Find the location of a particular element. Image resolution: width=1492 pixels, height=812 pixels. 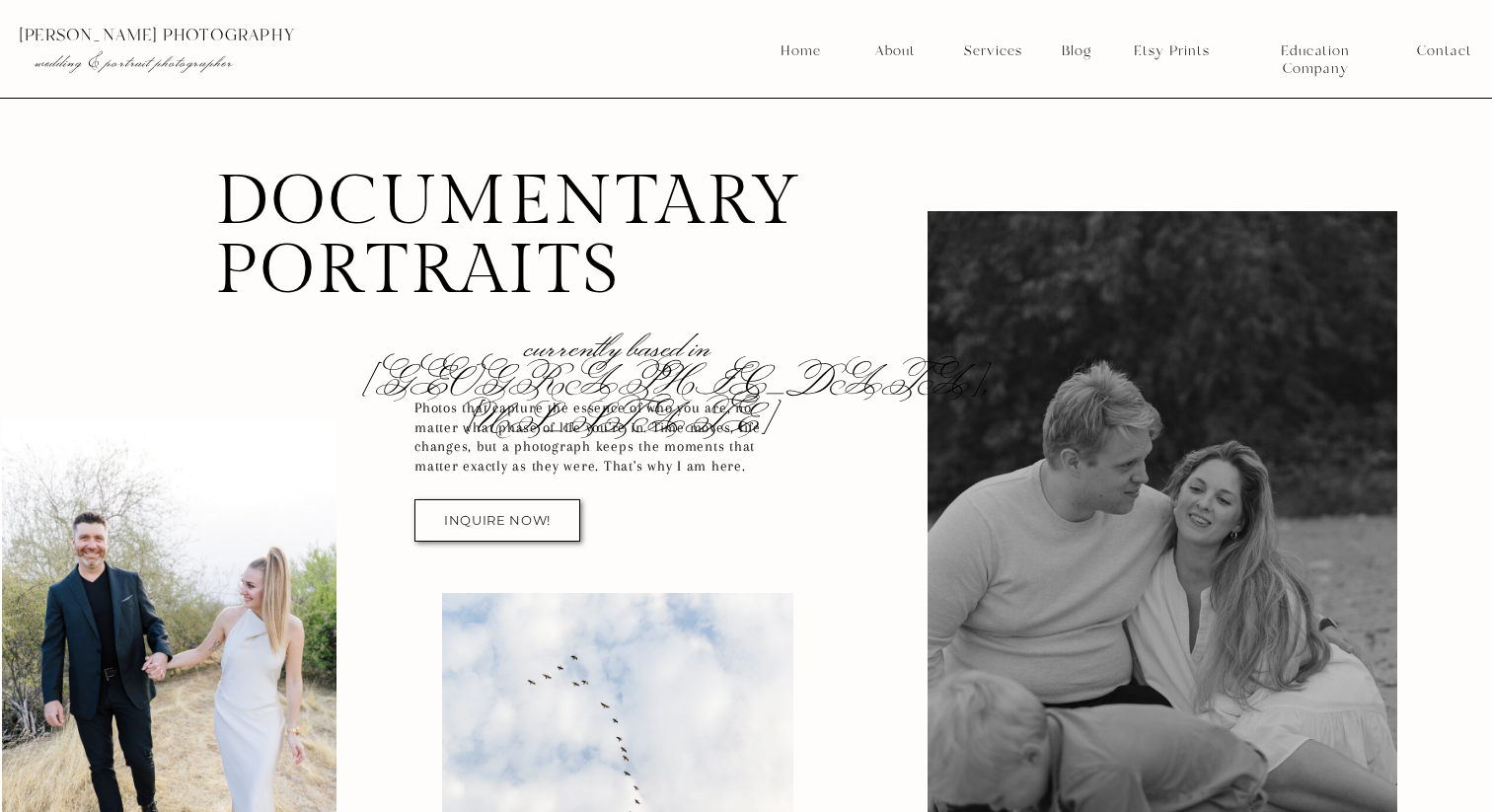

nav: Blog is located at coordinates (1077, 51).